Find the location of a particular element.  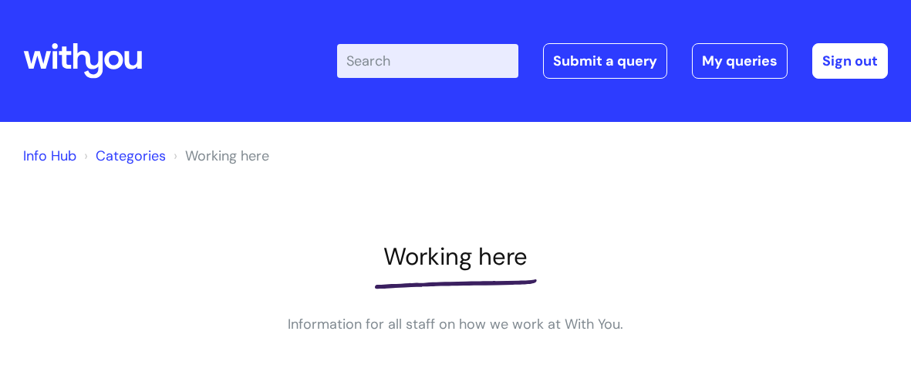

h1: Working here is located at coordinates (455, 256).